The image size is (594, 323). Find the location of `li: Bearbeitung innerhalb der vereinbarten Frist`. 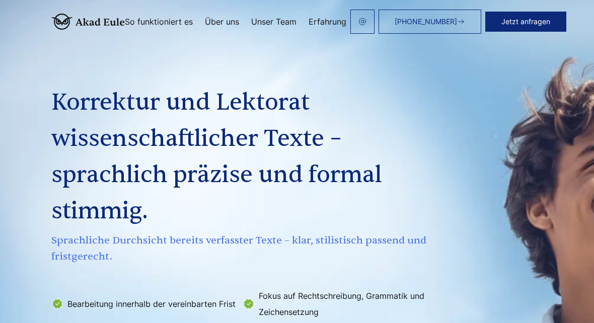

li: Bearbeitung innerhalb der vereinbarten Frist is located at coordinates (144, 304).